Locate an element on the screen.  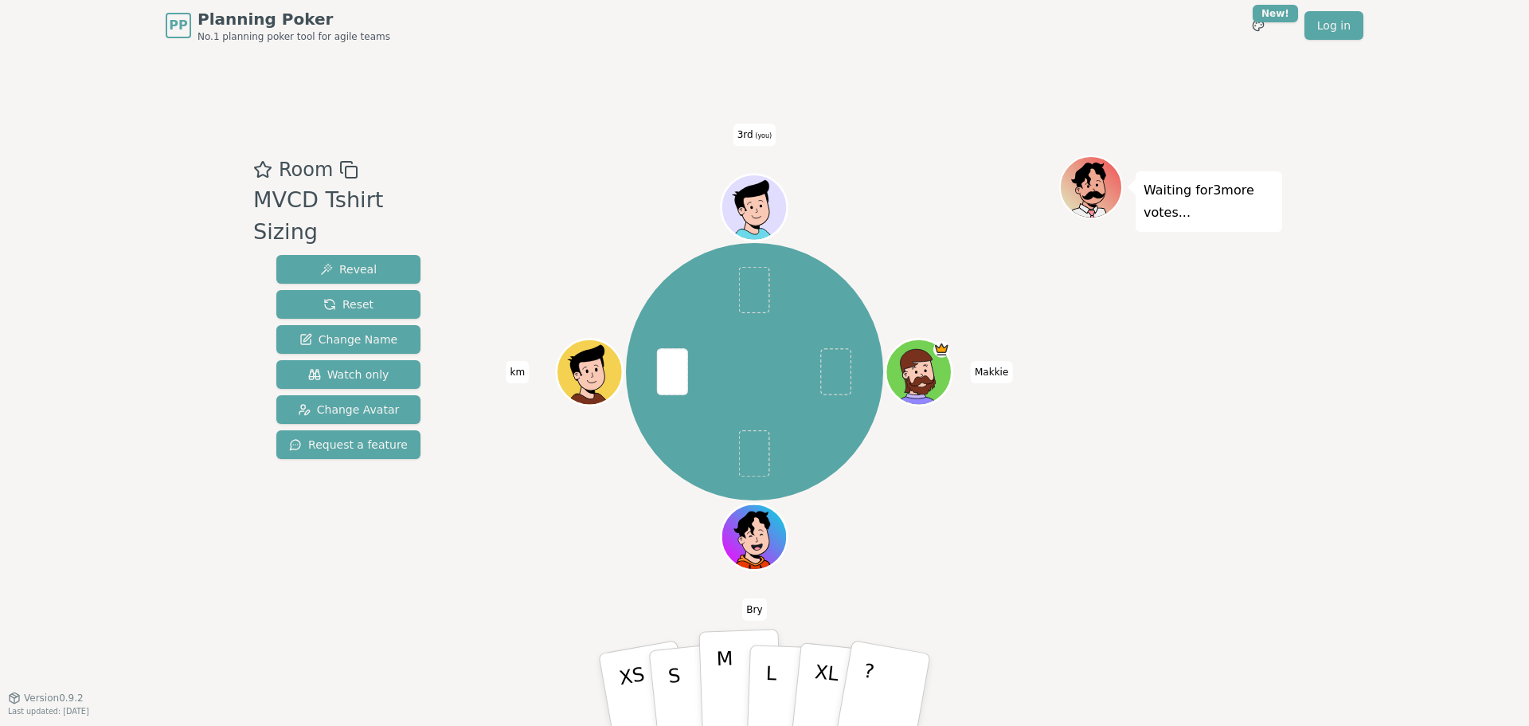
button: Version0.9.2 is located at coordinates (45, 698).